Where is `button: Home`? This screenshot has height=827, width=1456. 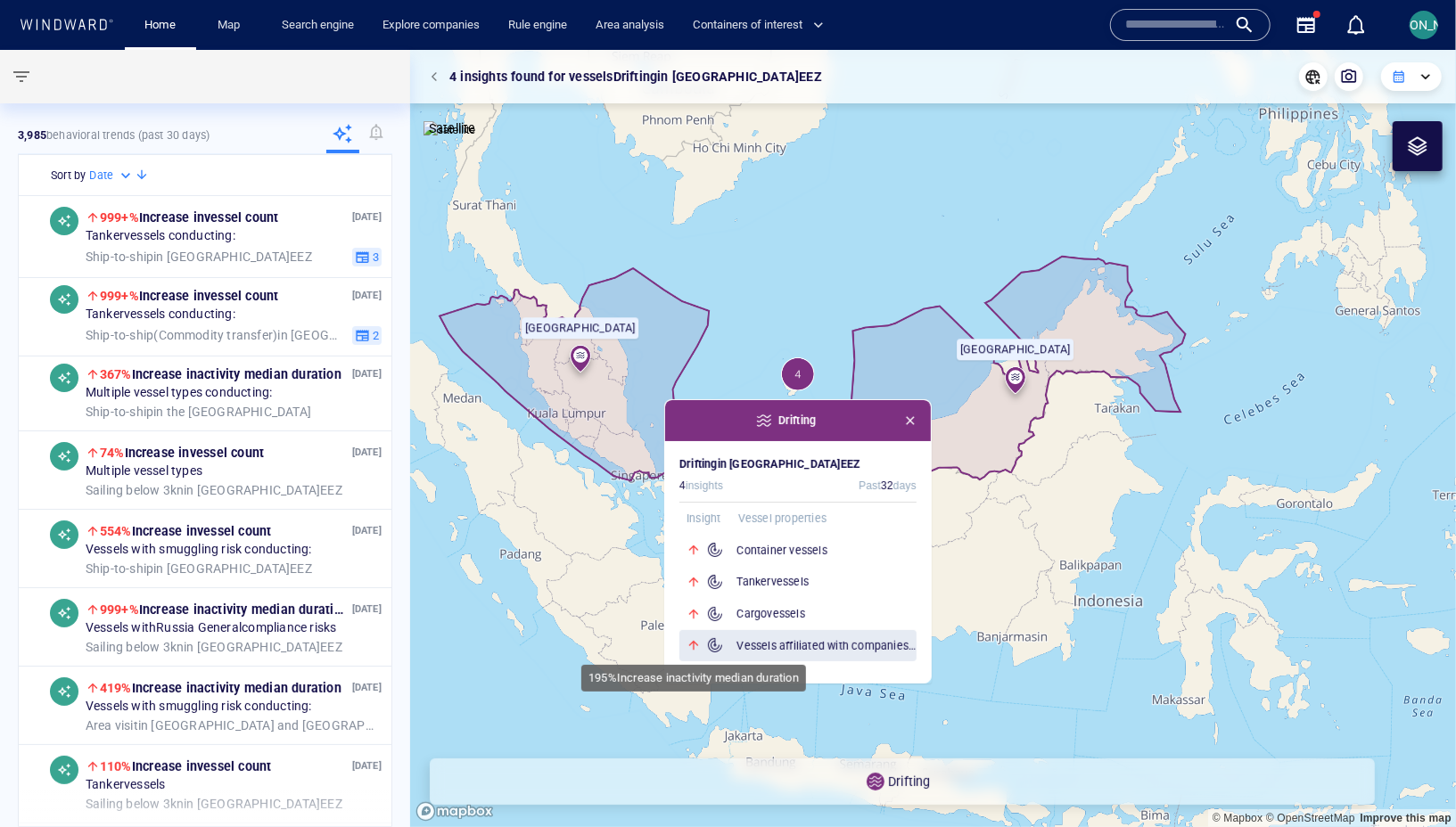 button: Home is located at coordinates (161, 25).